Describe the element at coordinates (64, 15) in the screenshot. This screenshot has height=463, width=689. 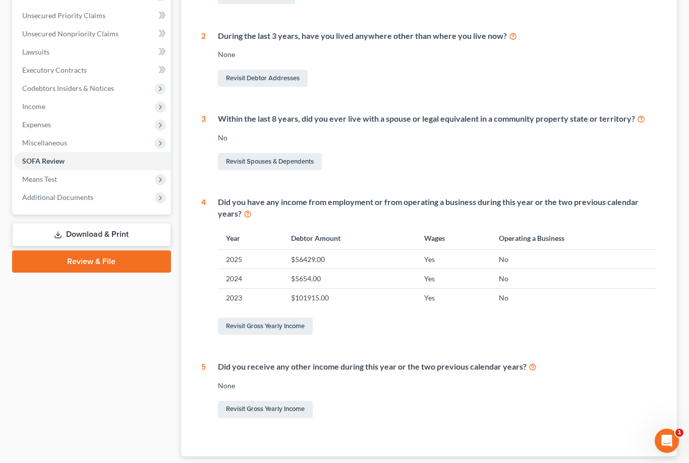
I see `span: Unsecured Priority Claims` at that location.